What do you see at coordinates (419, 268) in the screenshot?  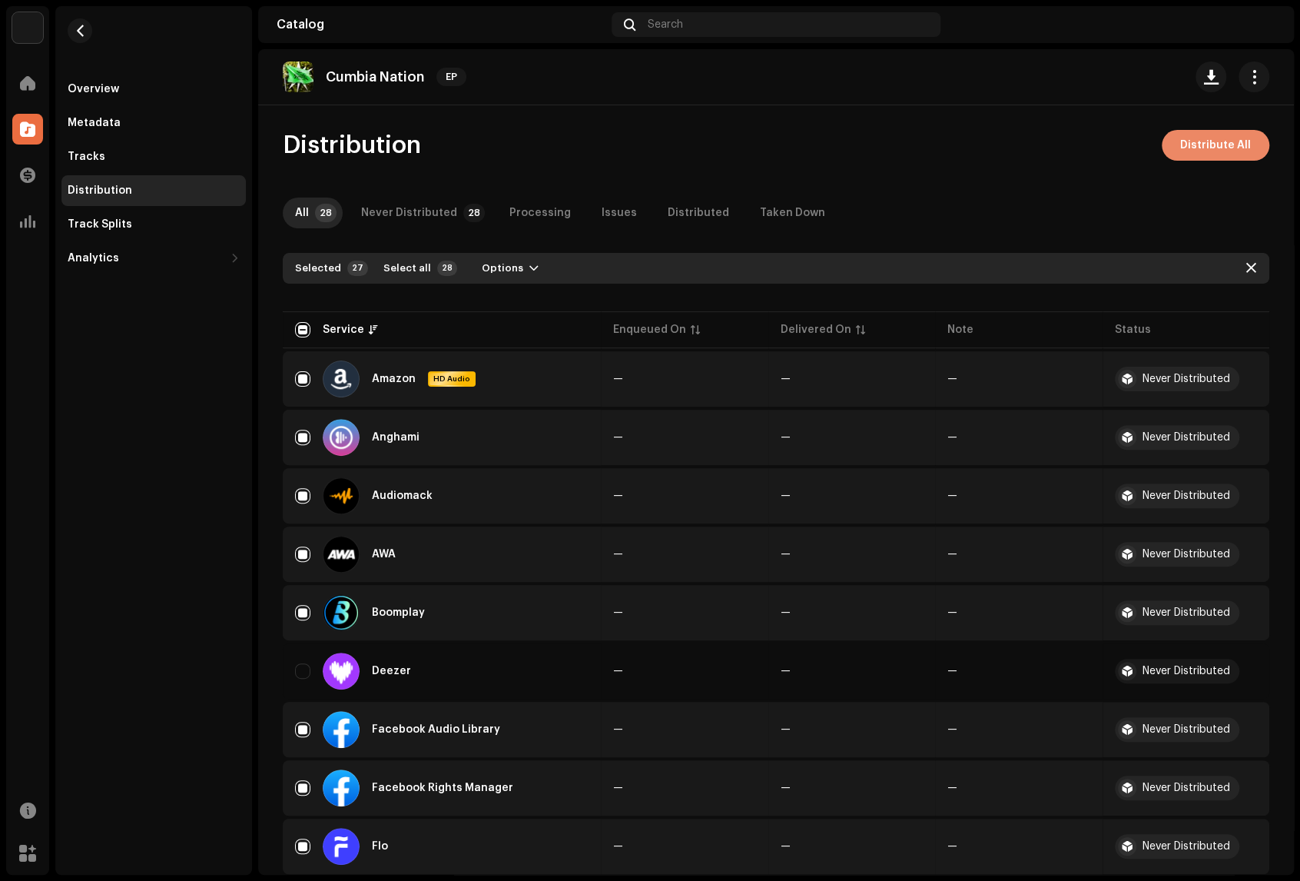 I see `button: Select all28` at bounding box center [419, 268].